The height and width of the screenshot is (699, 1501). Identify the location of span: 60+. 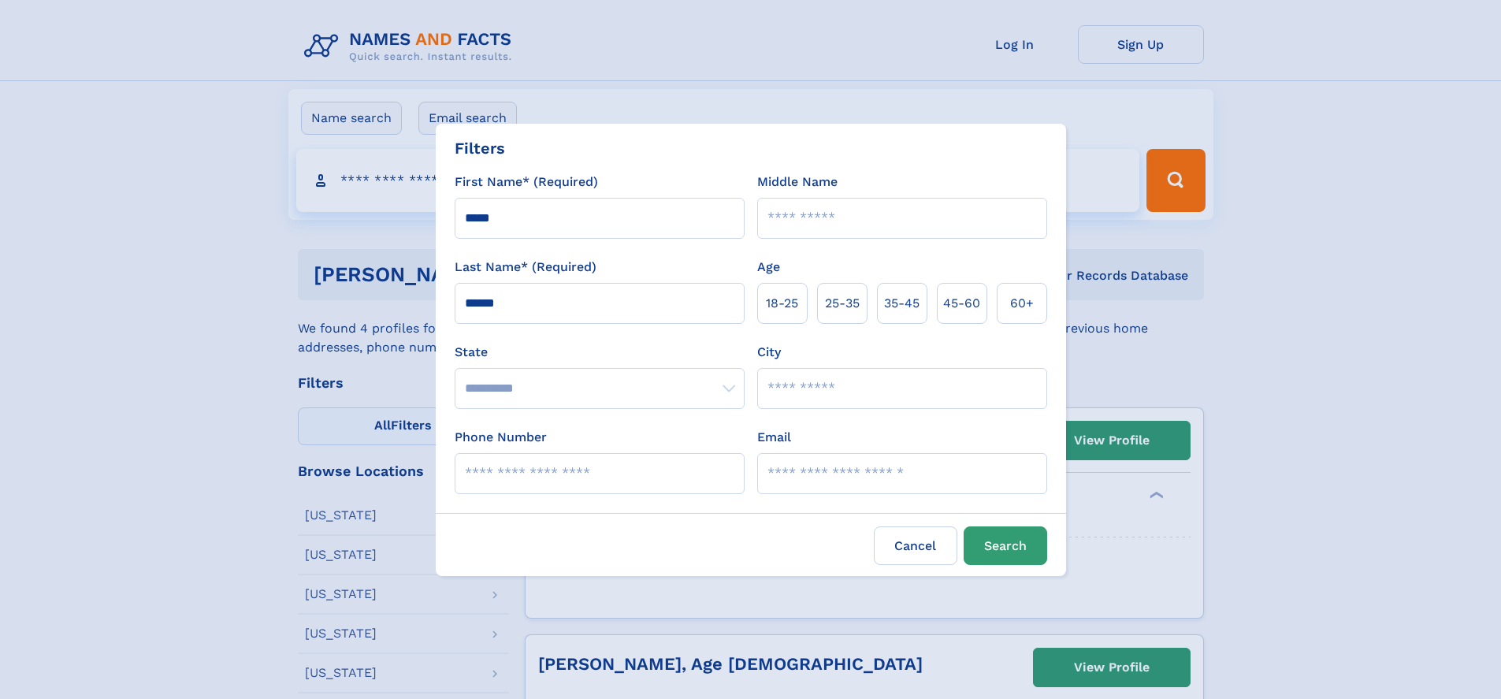
(1022, 303).